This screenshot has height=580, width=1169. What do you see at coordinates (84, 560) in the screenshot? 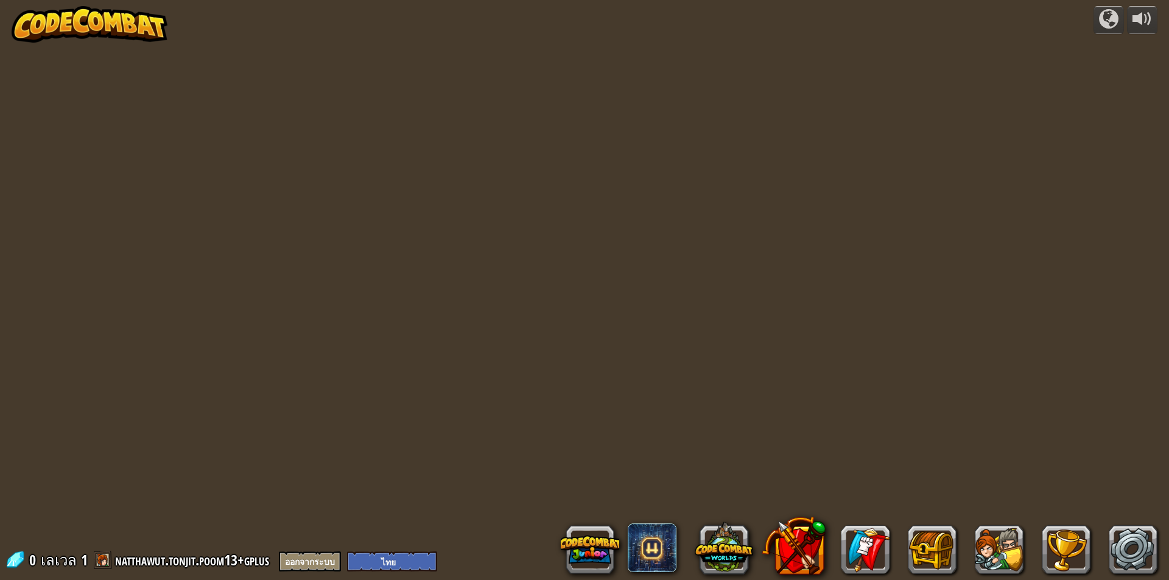
I see `span: 1` at bounding box center [84, 560].